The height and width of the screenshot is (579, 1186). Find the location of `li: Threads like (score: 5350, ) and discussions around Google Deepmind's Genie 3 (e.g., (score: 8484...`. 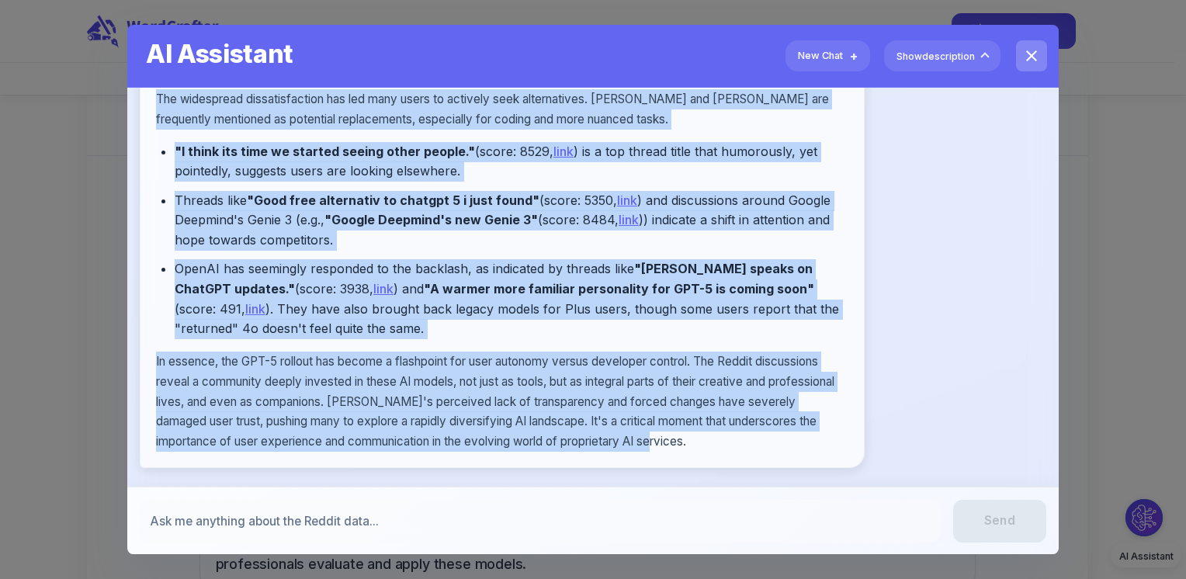

li: Threads like (score: 5350, ) and discussions around Google Deepmind's Genie 3 (e.g., (score: 8484... is located at coordinates (511, 220).